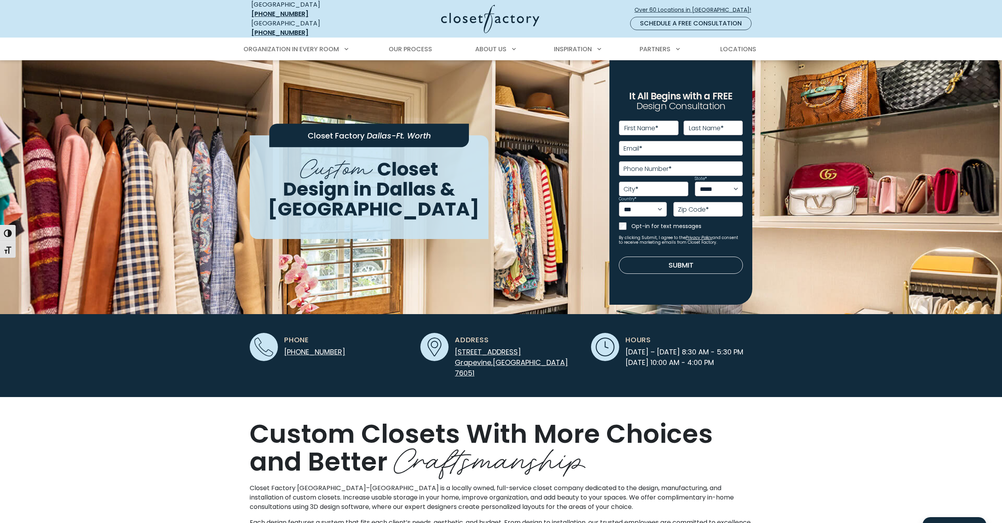 Image resolution: width=1002 pixels, height=523 pixels. Describe the element at coordinates (490, 19) in the screenshot. I see `img: Closet Factory Logo` at that location.